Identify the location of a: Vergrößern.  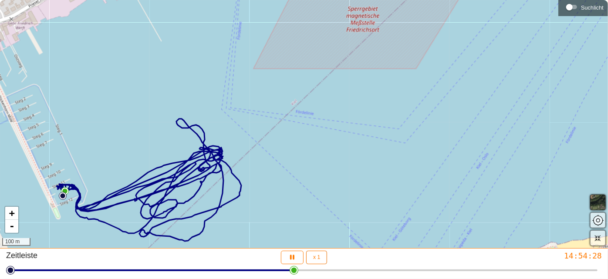
(12, 213).